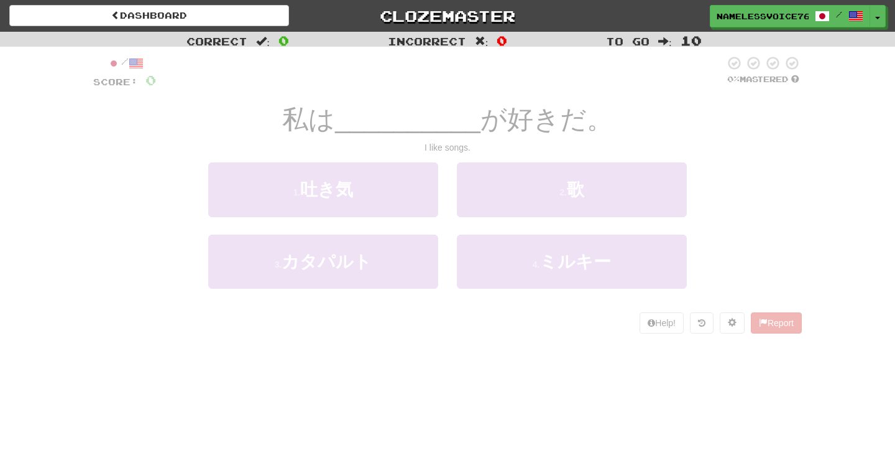 The image size is (895, 473). Describe the element at coordinates (326, 261) in the screenshot. I see `span: カタパルト` at that location.